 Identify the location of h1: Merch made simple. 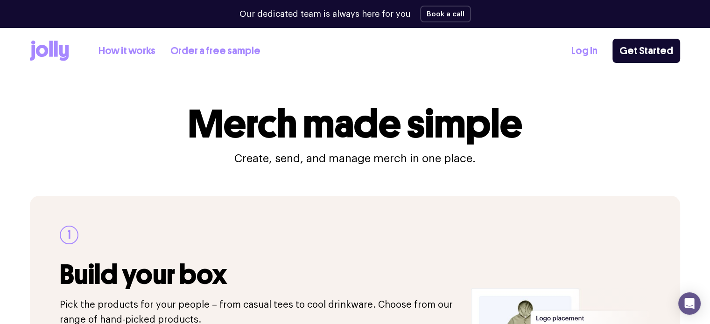
(355, 124).